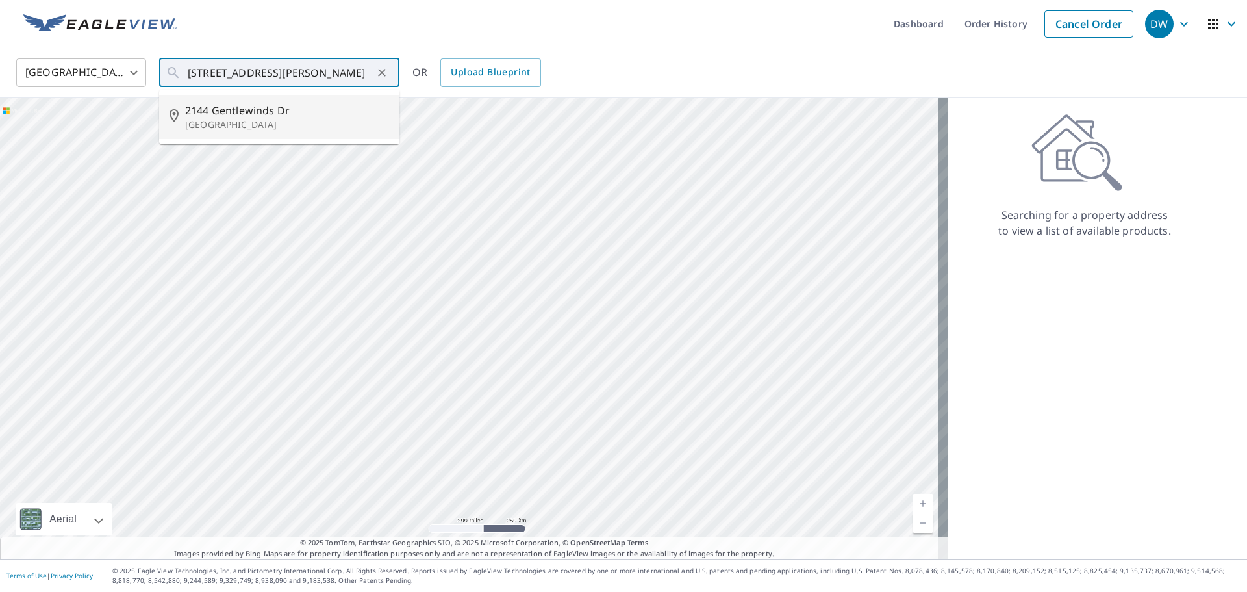  I want to click on img: EV Logo, so click(100, 24).